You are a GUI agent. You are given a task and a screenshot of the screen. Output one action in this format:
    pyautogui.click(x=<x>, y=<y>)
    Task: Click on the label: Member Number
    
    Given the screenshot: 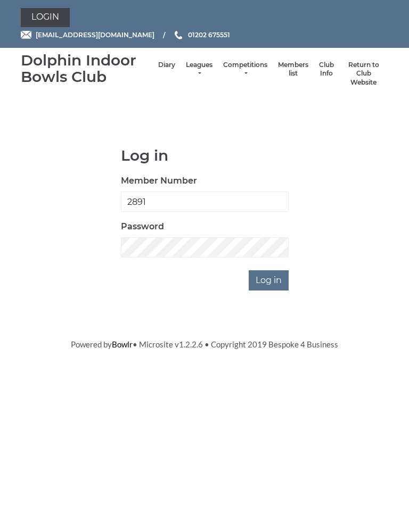 What is the action you would take?
    pyautogui.click(x=159, y=181)
    